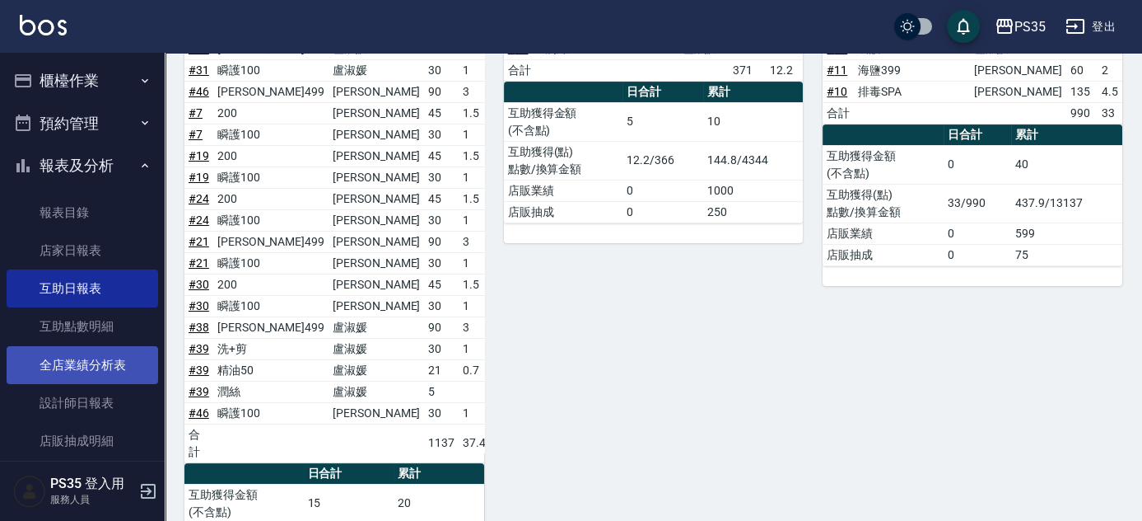 The image size is (1142, 521). I want to click on td: 33/990, so click(978, 203).